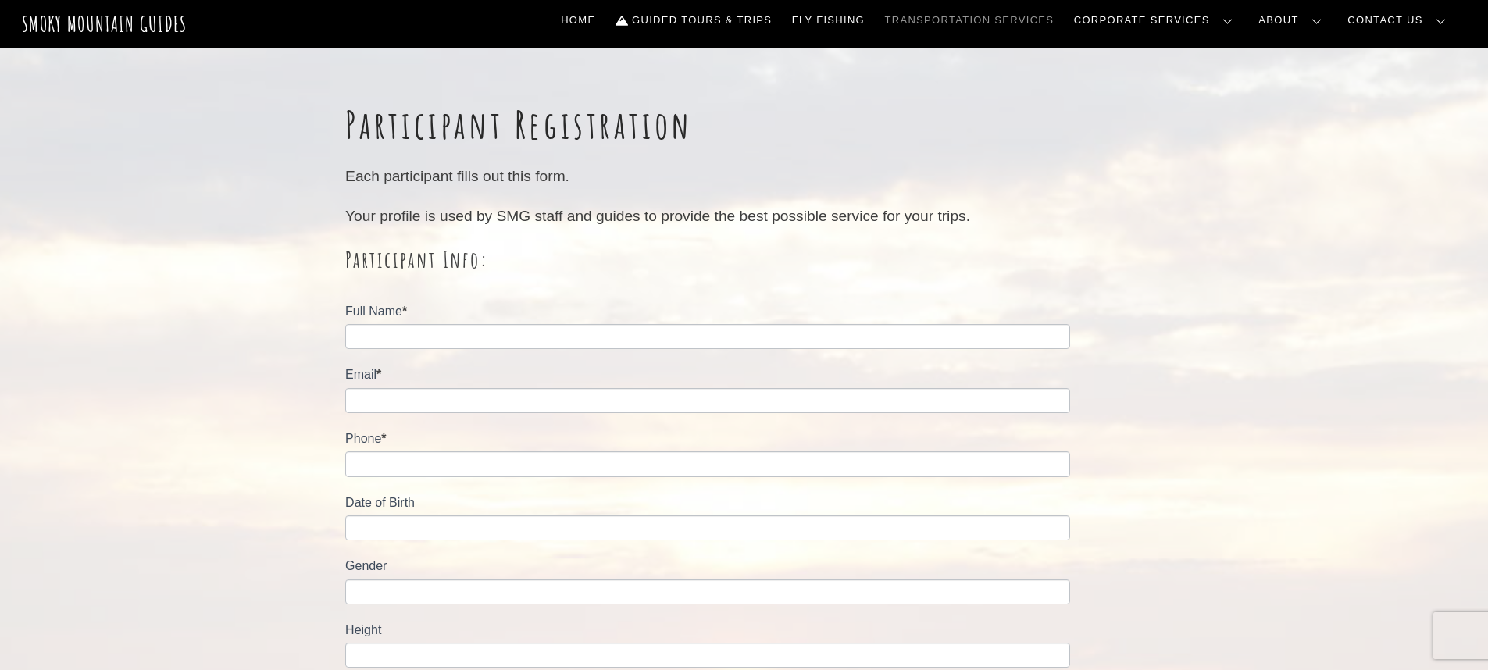 This screenshot has width=1488, height=670. Describe the element at coordinates (578, 20) in the screenshot. I see `a: Home` at that location.